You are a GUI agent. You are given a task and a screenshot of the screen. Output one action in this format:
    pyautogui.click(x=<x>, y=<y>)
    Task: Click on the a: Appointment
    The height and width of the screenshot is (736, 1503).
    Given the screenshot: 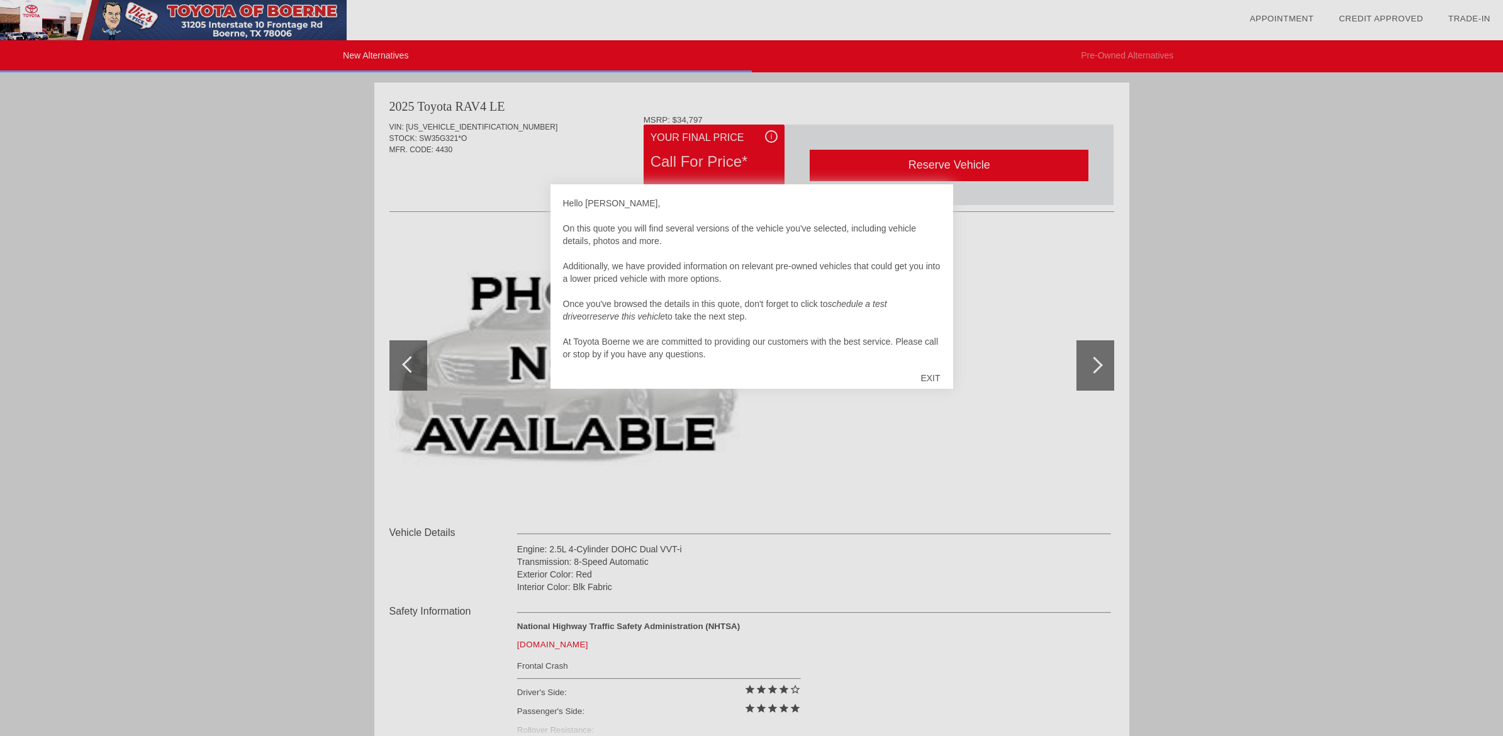 What is the action you would take?
    pyautogui.click(x=1282, y=18)
    